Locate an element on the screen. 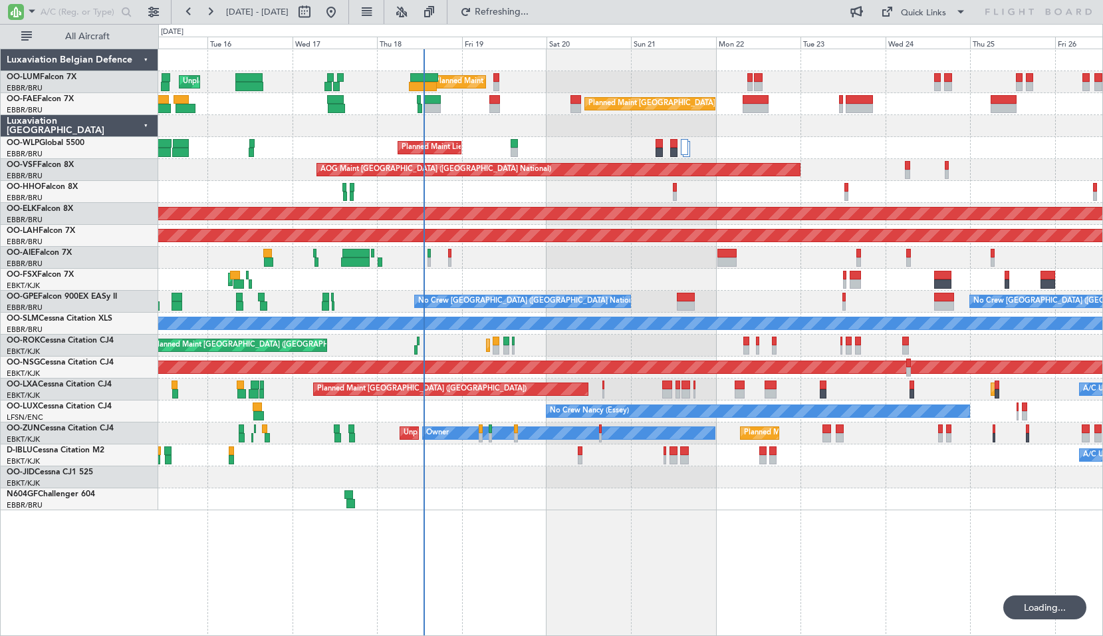 Image resolution: width=1103 pixels, height=636 pixels. a: OO-VSFFalcon 8X is located at coordinates (40, 165).